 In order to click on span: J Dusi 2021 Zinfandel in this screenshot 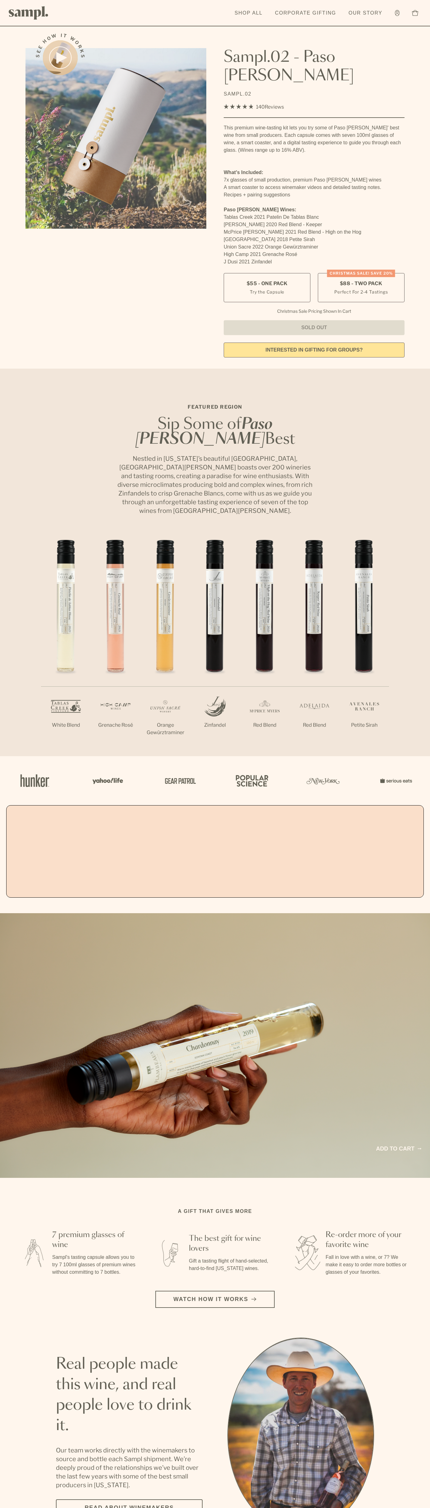, I will do `click(247, 262)`.